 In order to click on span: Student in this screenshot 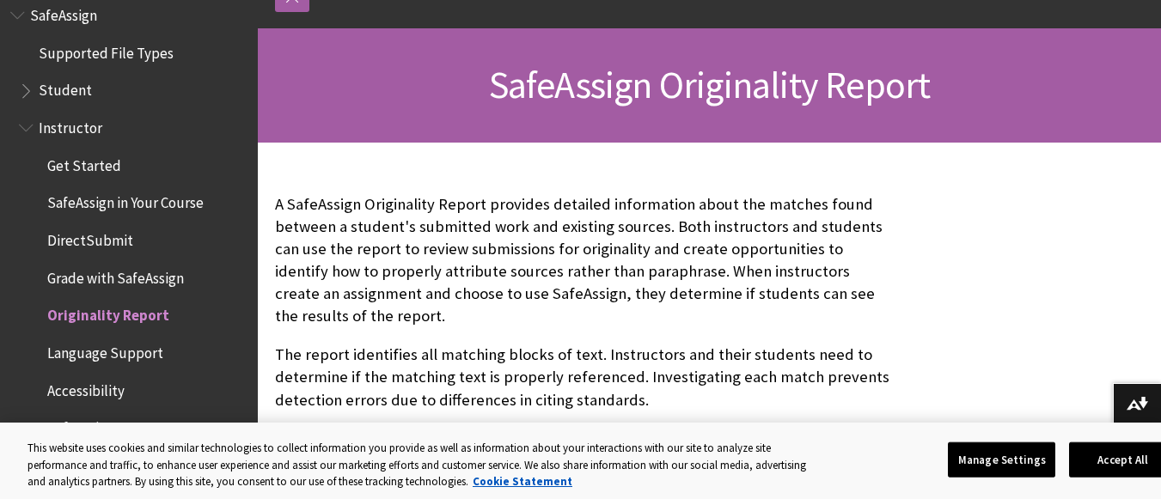, I will do `click(65, 88)`.